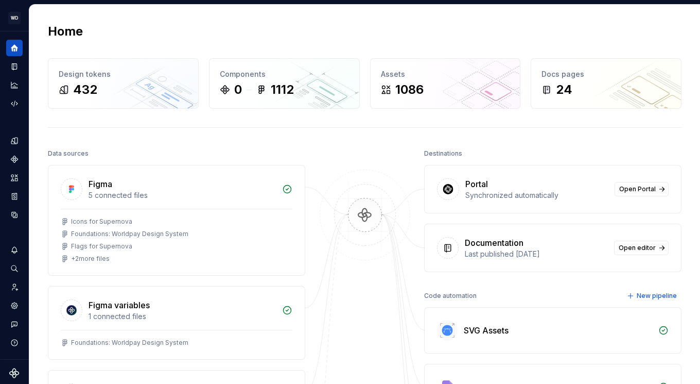  Describe the element at coordinates (14, 48) in the screenshot. I see `a: Home` at that location.